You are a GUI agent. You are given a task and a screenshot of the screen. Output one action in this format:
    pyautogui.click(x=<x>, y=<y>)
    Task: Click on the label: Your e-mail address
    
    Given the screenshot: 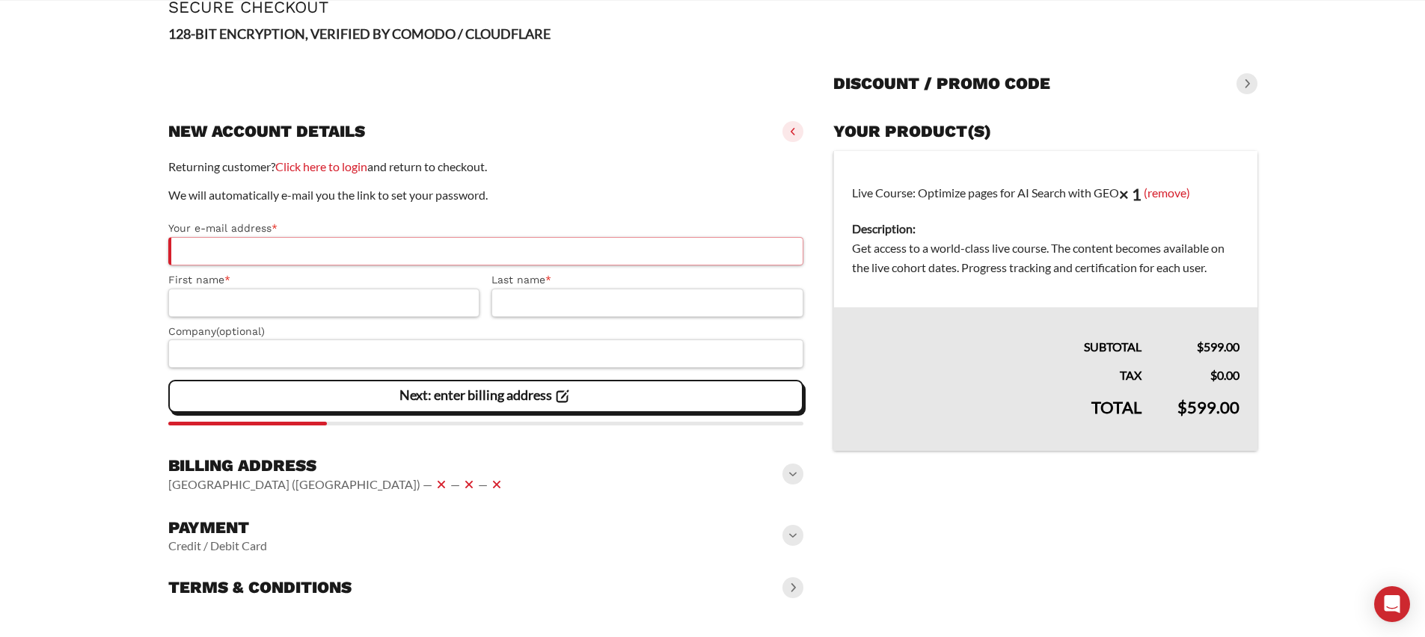 What is the action you would take?
    pyautogui.click(x=486, y=228)
    